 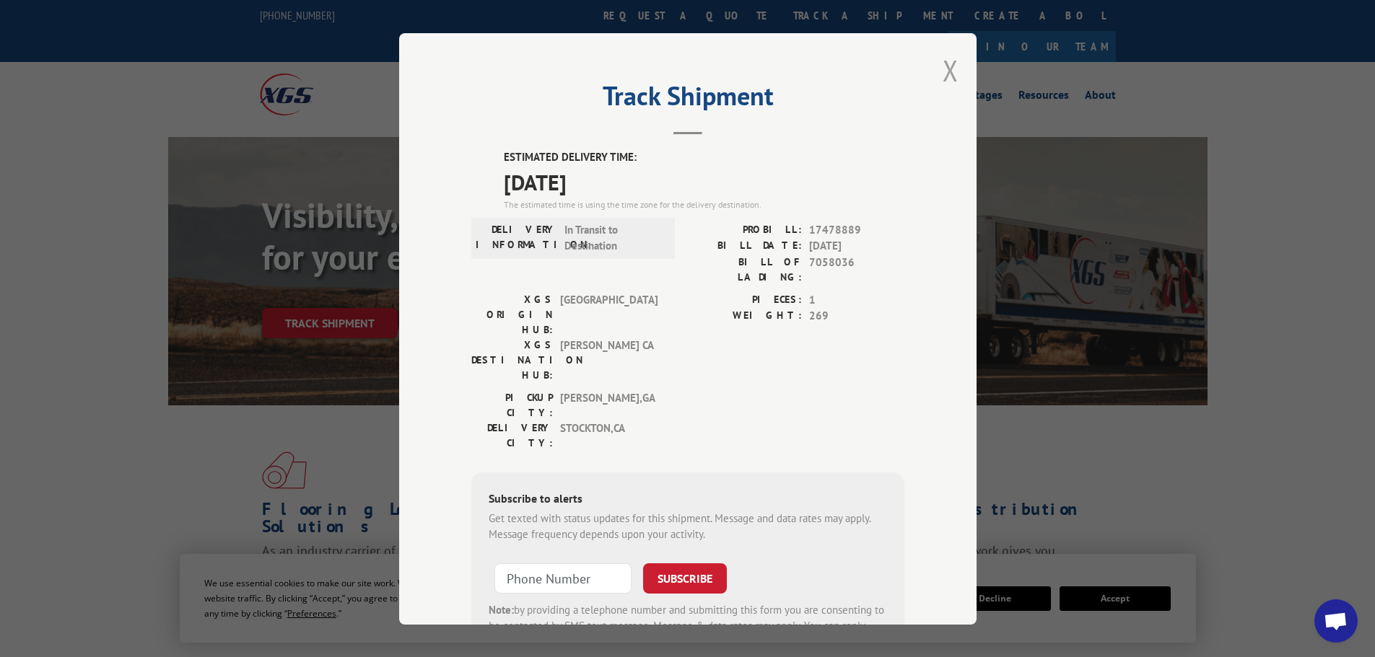 I want to click on strong: Note:, so click(x=501, y=609).